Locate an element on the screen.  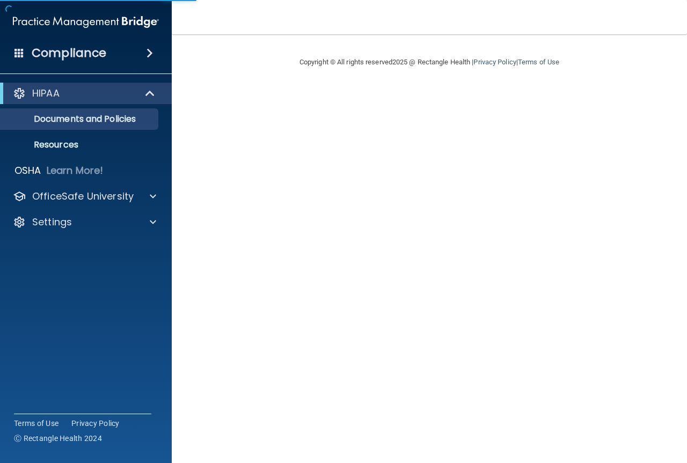
p: OSHA is located at coordinates (28, 171).